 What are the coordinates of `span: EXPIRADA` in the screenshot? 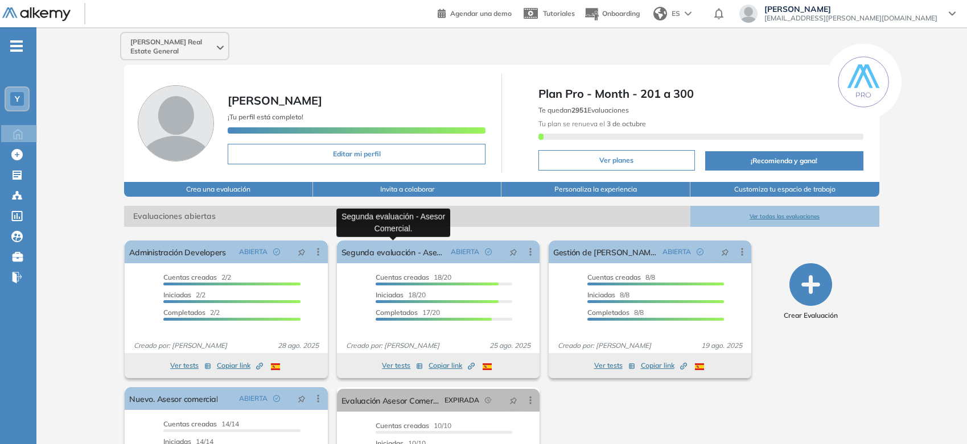 It's located at (461, 401).